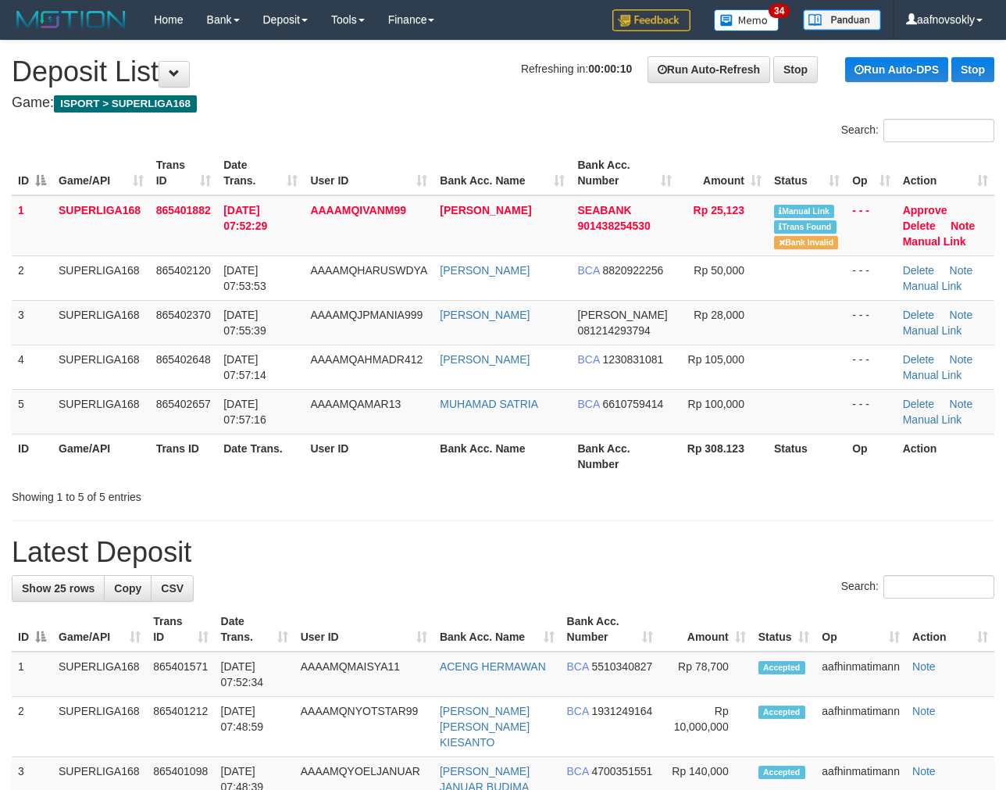  I want to click on th: User ID, so click(369, 455).